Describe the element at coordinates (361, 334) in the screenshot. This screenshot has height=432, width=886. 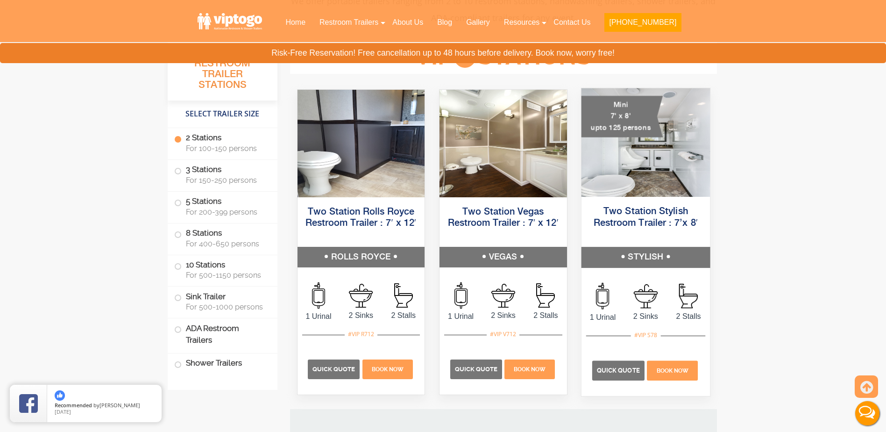
I see `div: #VIP R712` at that location.